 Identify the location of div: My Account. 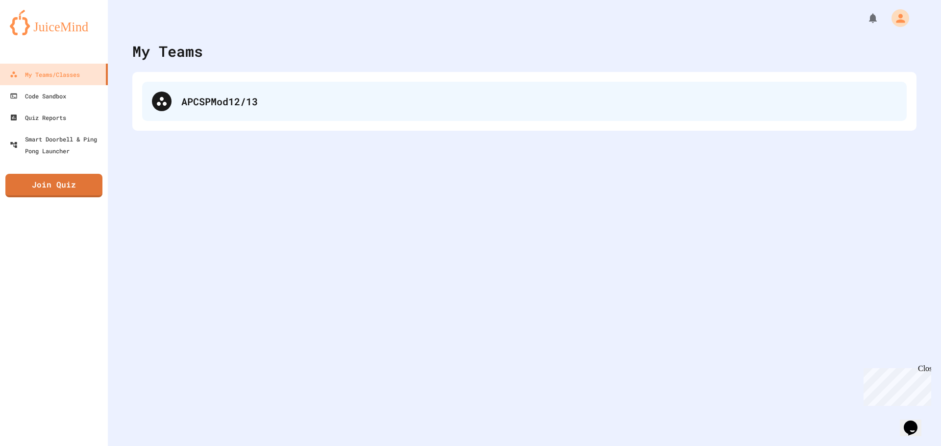
(896, 18).